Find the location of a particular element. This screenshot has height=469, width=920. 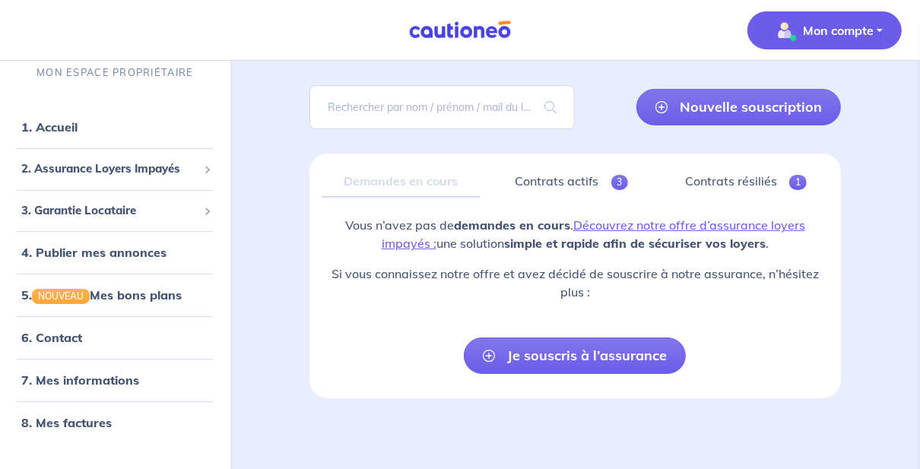

div: 4. Publier mes annonces is located at coordinates (115, 252).